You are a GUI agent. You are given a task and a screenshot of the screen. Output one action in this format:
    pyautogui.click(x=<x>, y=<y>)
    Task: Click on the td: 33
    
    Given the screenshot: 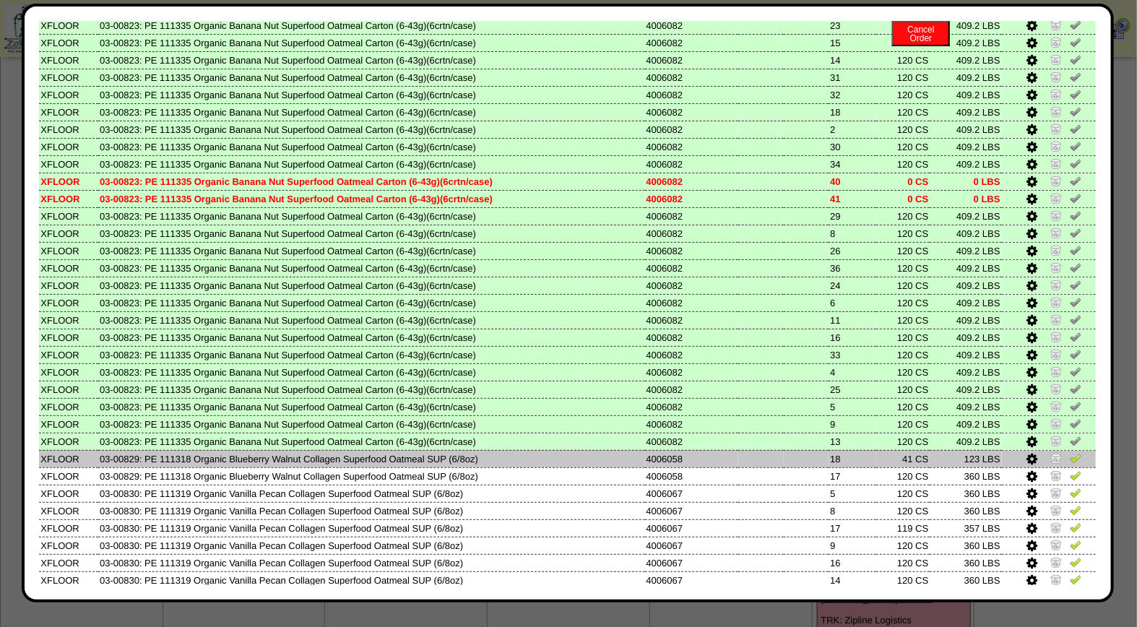 What is the action you would take?
    pyautogui.click(x=852, y=355)
    